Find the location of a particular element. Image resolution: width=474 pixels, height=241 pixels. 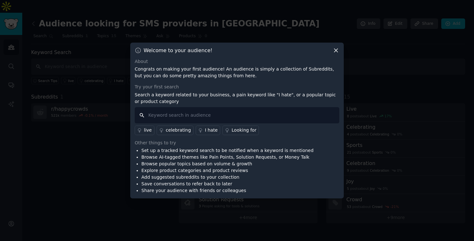

h3: Welcome to your audience! is located at coordinates (178, 50).